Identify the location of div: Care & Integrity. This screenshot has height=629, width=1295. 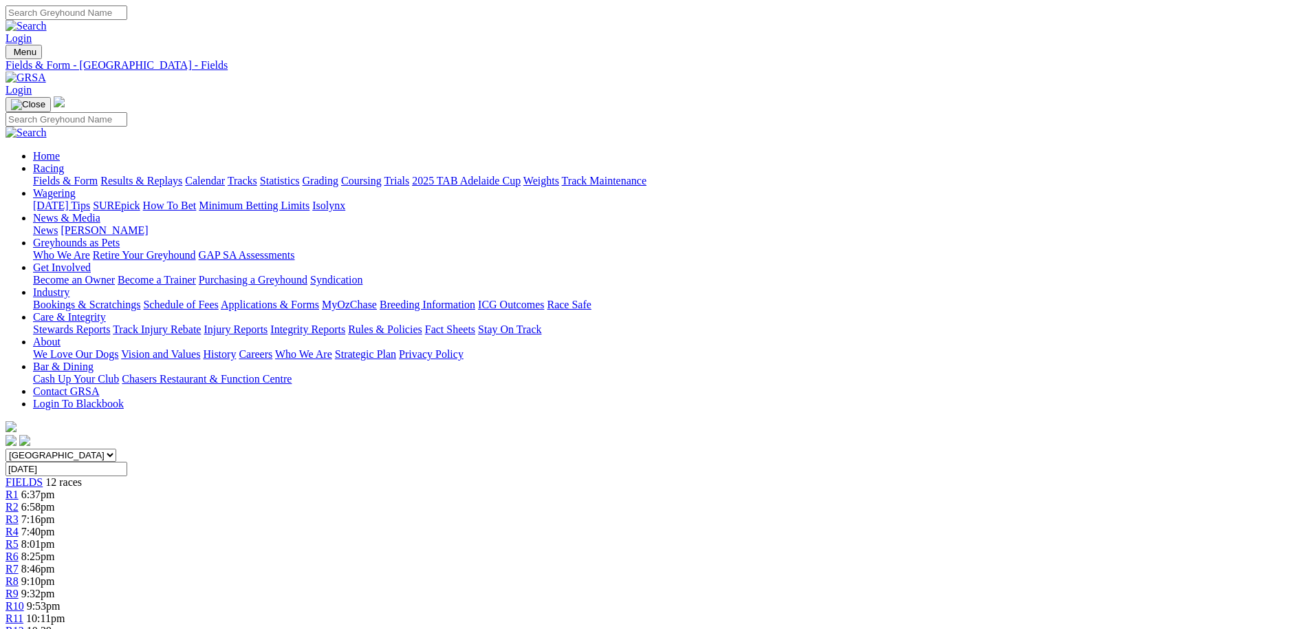
(661, 329).